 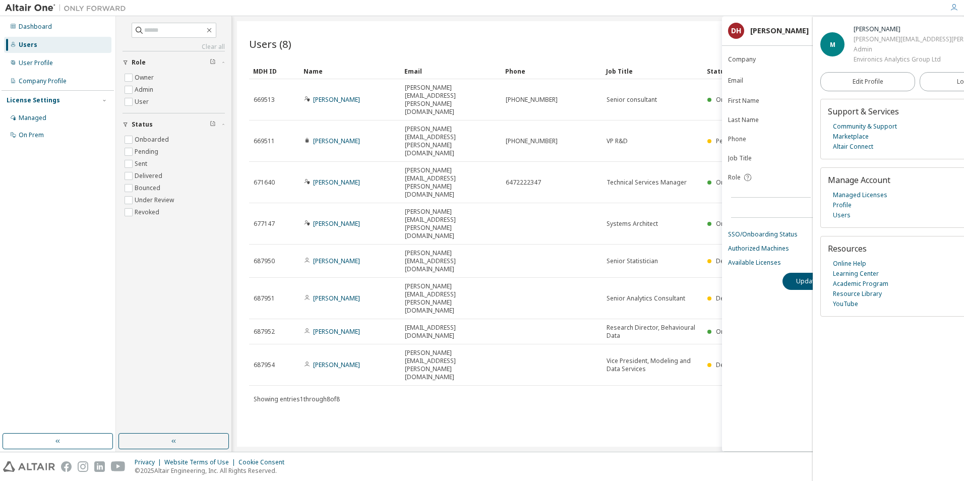 What do you see at coordinates (863, 111) in the screenshot?
I see `span: Support & Services` at bounding box center [863, 111].